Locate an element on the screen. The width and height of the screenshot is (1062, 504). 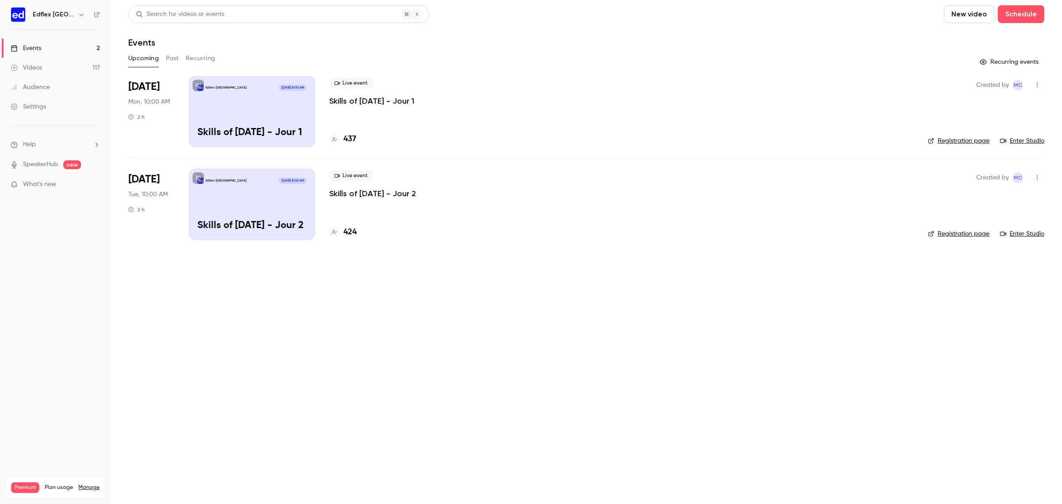
h4: 424 is located at coordinates (350, 232).